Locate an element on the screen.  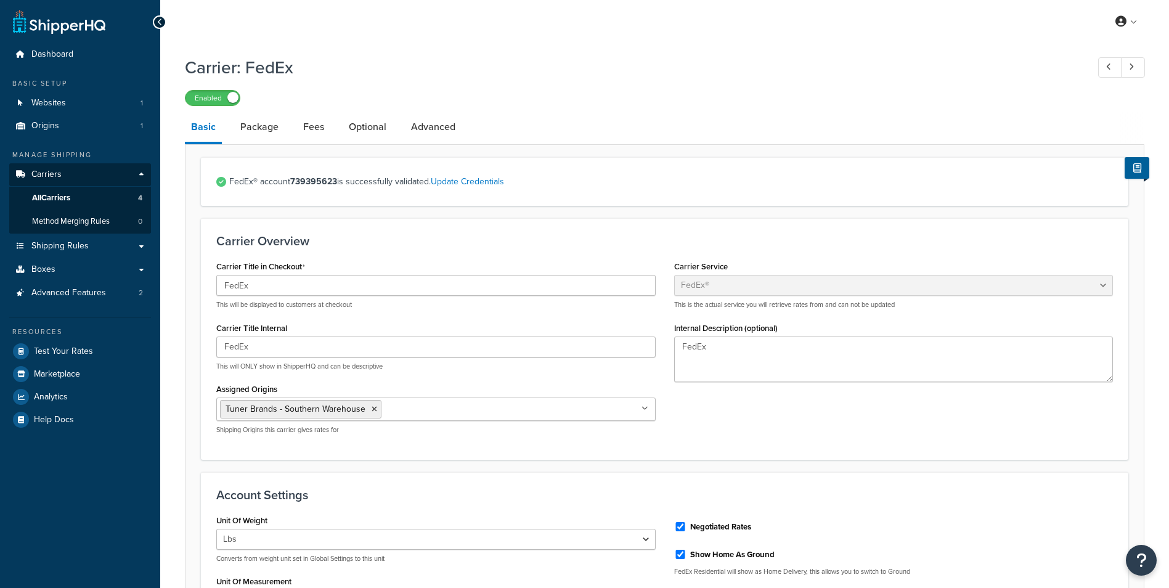
span: Origins is located at coordinates (45, 126).